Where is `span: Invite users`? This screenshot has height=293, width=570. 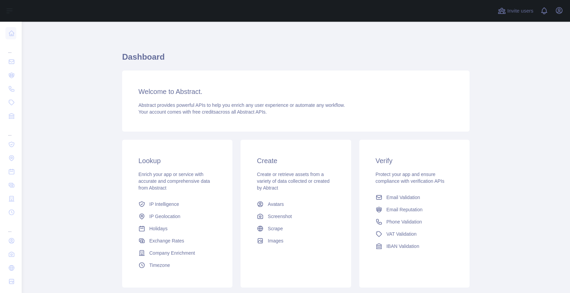
span: Invite users is located at coordinates (521, 11).